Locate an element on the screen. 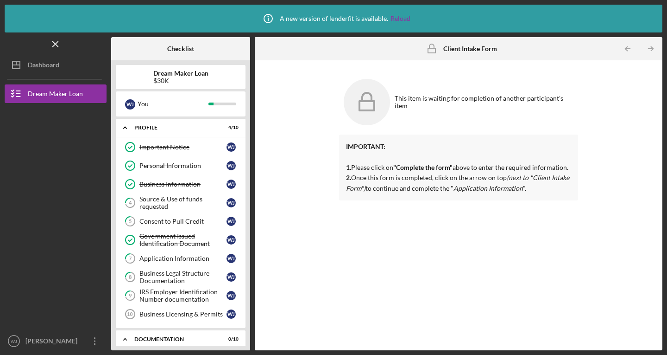 Image resolution: width=667 pixels, height=355 pixels. p: Once this form is completed, click on the arrow on top to continue and complete the " ". is located at coordinates (459, 183).